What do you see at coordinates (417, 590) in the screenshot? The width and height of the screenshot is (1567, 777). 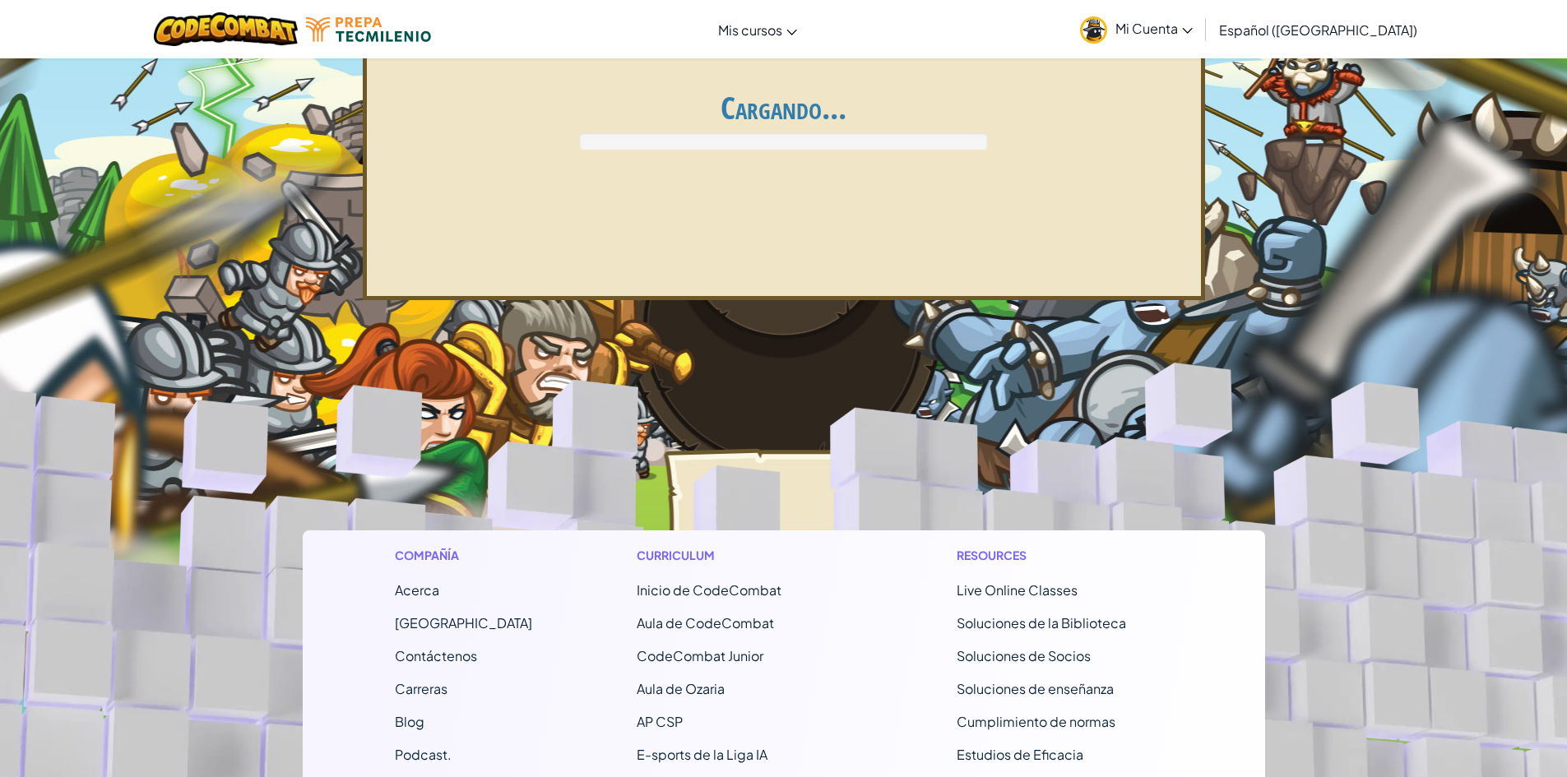 I see `a: Acerca` at bounding box center [417, 590].